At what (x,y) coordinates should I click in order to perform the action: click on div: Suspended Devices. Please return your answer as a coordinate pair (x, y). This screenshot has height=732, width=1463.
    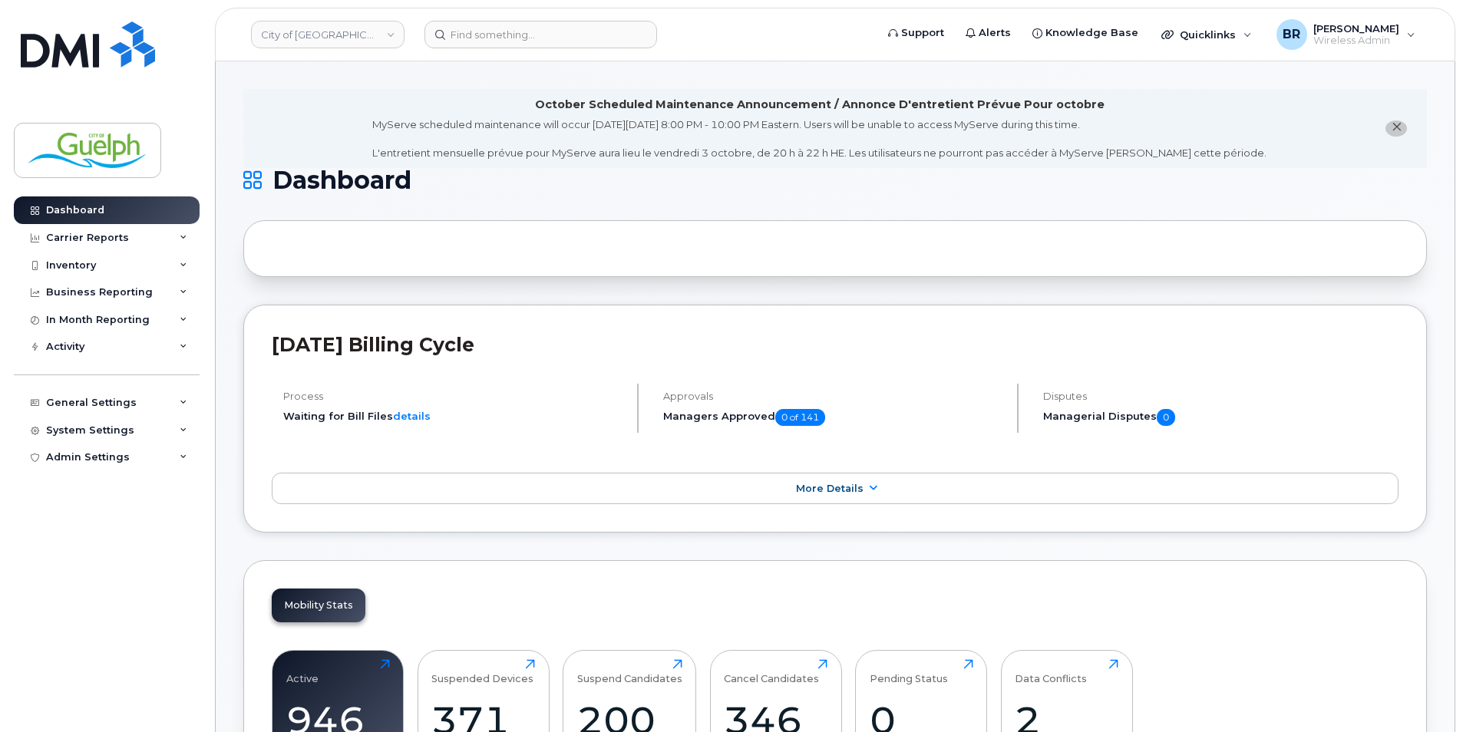
    Looking at the image, I should click on (482, 671).